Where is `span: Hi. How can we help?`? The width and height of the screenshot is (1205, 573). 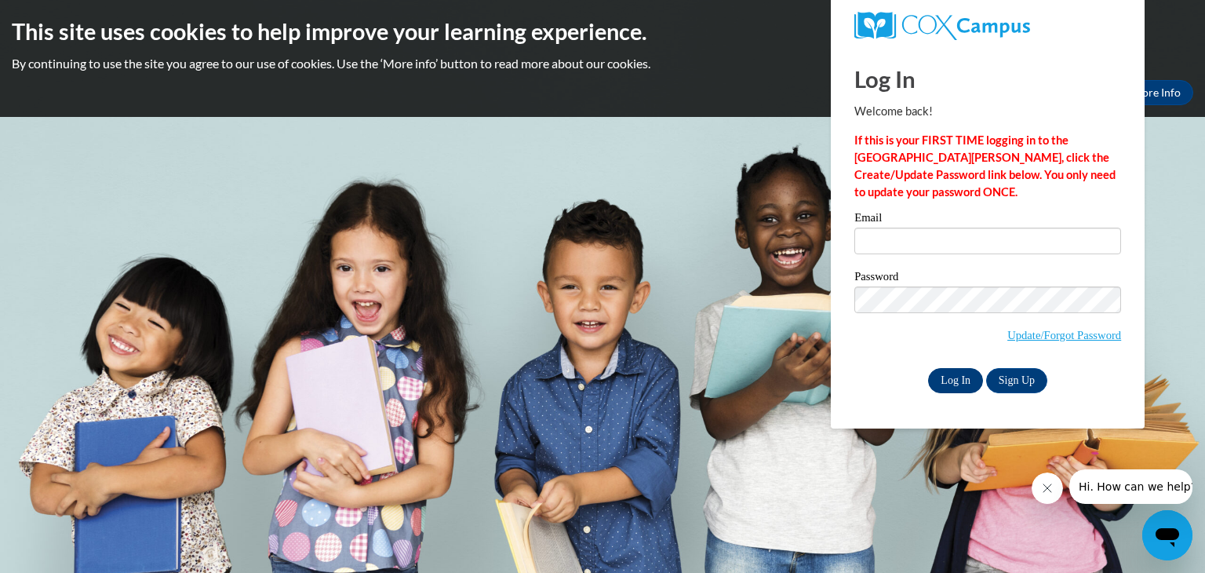 span: Hi. How can we help? is located at coordinates (68, 17).